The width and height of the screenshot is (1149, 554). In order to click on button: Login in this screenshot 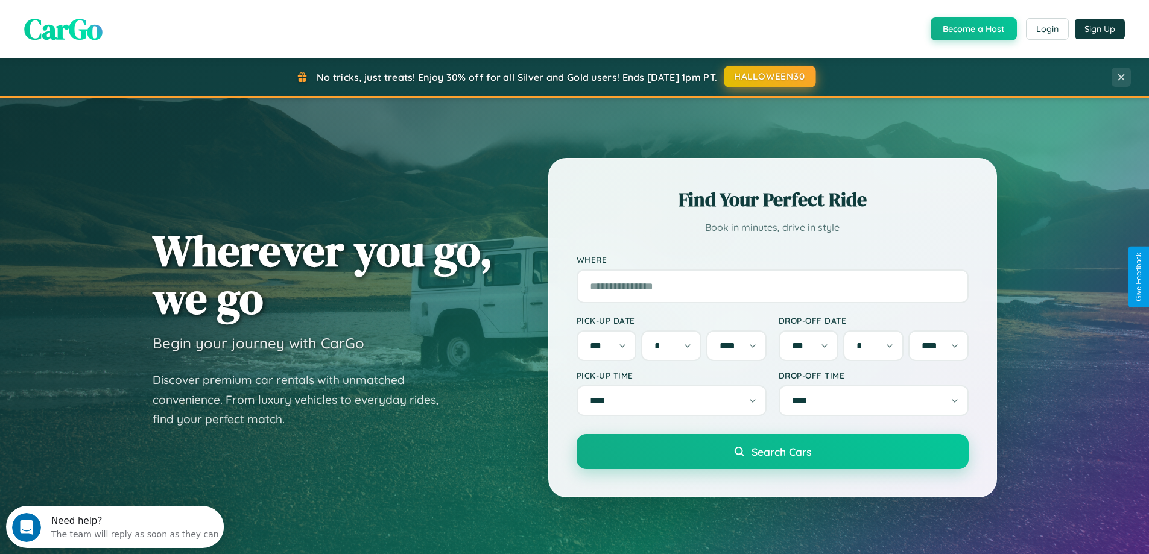, I will do `click(1047, 29)`.